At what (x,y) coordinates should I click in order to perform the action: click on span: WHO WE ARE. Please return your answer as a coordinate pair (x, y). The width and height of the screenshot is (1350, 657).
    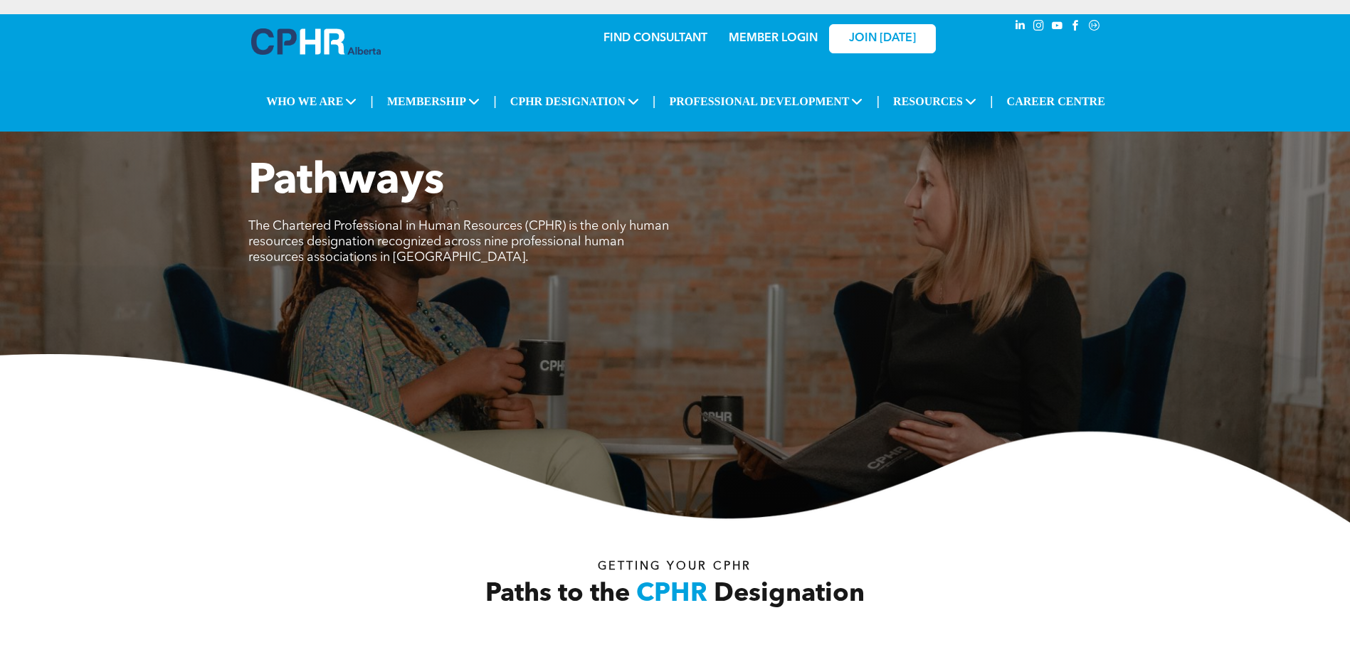
    Looking at the image, I should click on (317, 103).